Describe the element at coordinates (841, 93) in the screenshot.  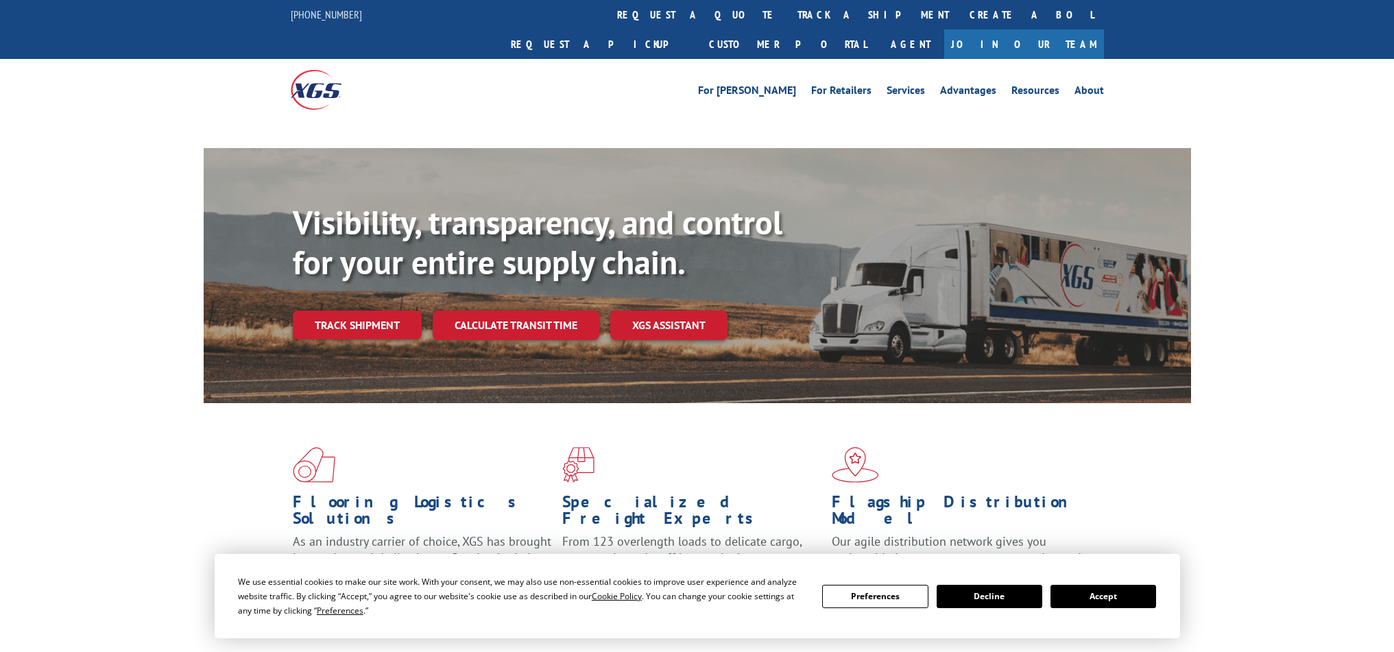
I see `a: For Retailers` at that location.